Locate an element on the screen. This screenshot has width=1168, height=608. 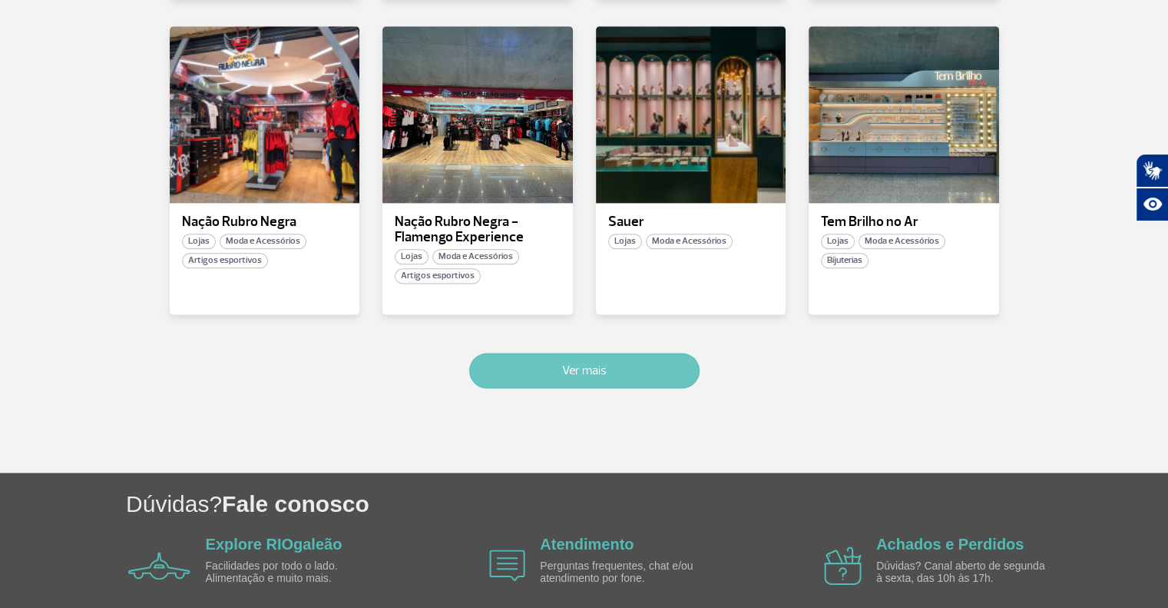
p: Dúvidas? Canal aberto de segunda à sexta, das 10h às 17h. is located at coordinates (965, 571).